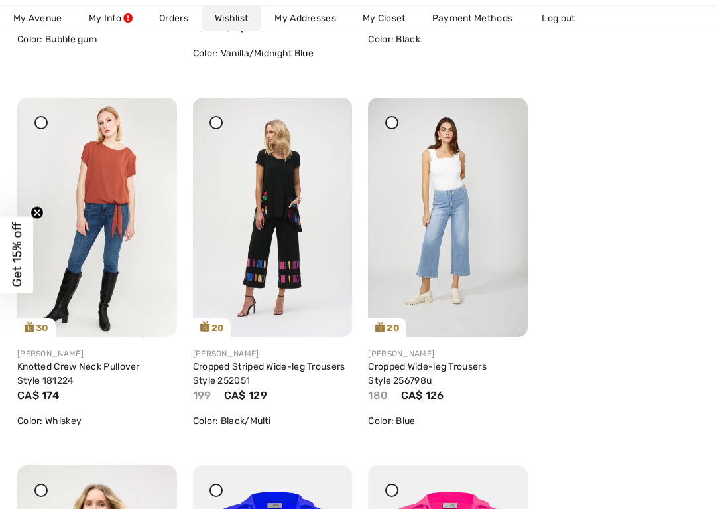 This screenshot has height=509, width=716. Describe the element at coordinates (38, 395) in the screenshot. I see `span: CA$ 174` at that location.